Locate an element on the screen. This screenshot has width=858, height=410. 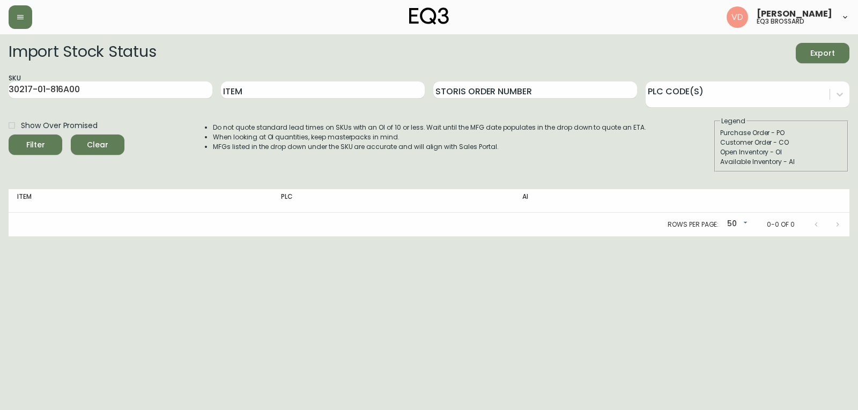
li: MFGs listed in the drop down under the SKU are accurate and will align with Sales Portal. is located at coordinates (429, 147).